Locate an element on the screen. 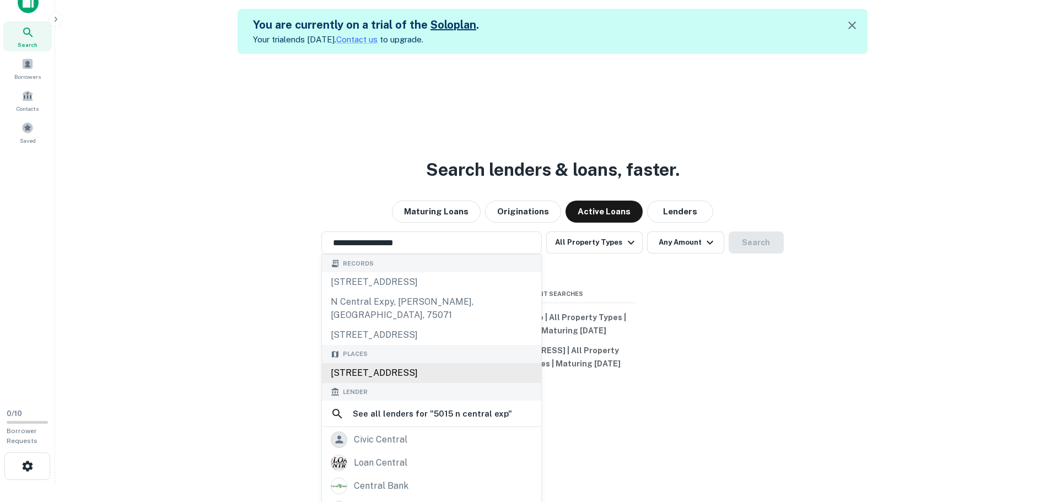 This screenshot has height=502, width=1050. h5: You are currently on a trial of the . is located at coordinates (366, 25).